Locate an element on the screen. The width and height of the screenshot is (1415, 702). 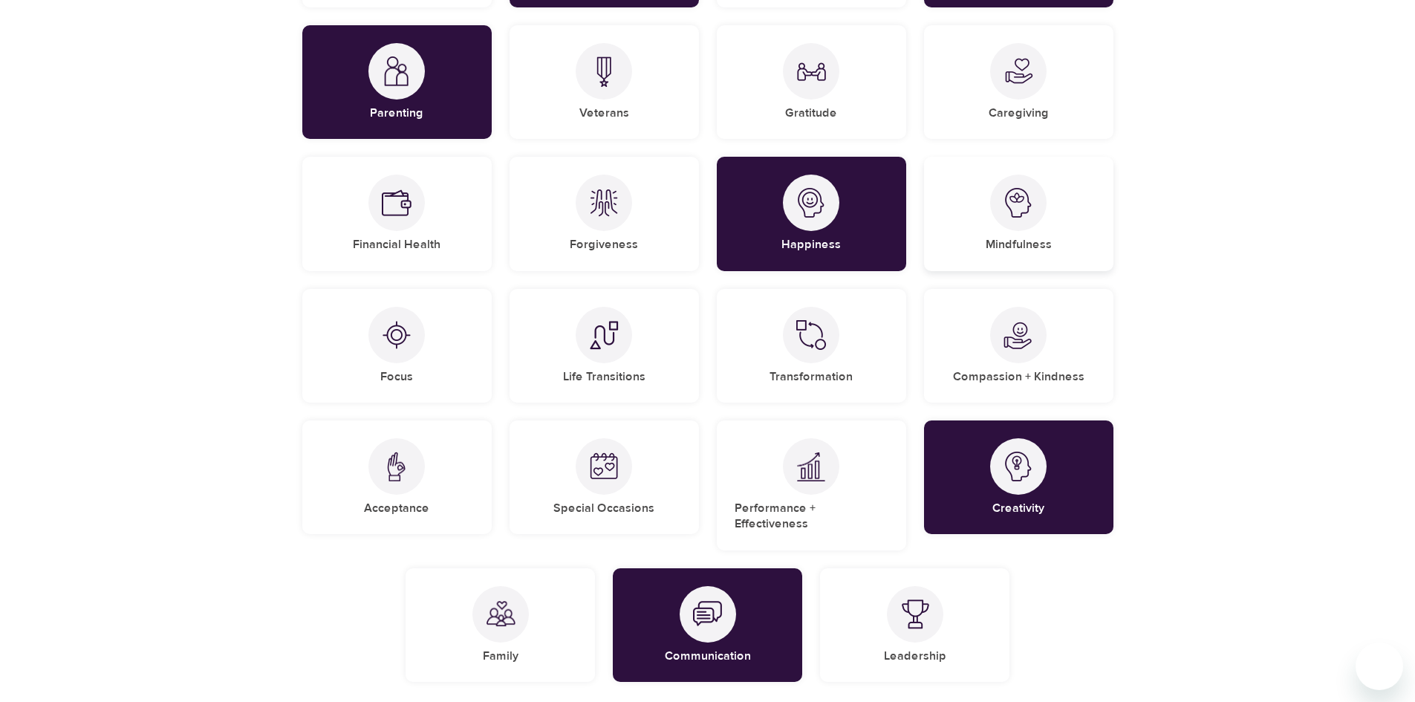
div: AcceptanceAcceptance is located at coordinates (397, 477).